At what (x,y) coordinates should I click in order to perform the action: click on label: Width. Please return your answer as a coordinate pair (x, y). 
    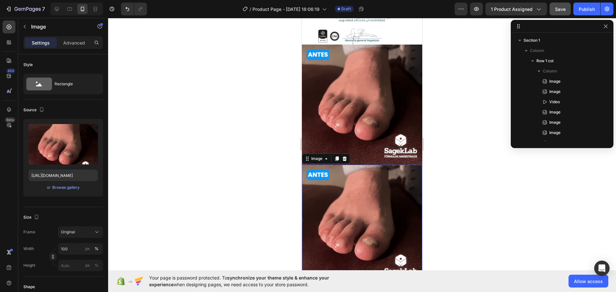
    Looking at the image, I should click on (29, 249).